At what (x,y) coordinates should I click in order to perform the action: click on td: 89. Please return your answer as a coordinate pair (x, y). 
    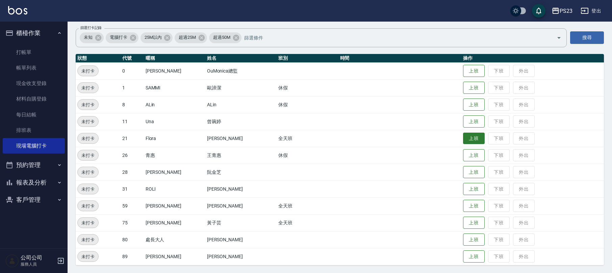
    Looking at the image, I should click on (132, 257).